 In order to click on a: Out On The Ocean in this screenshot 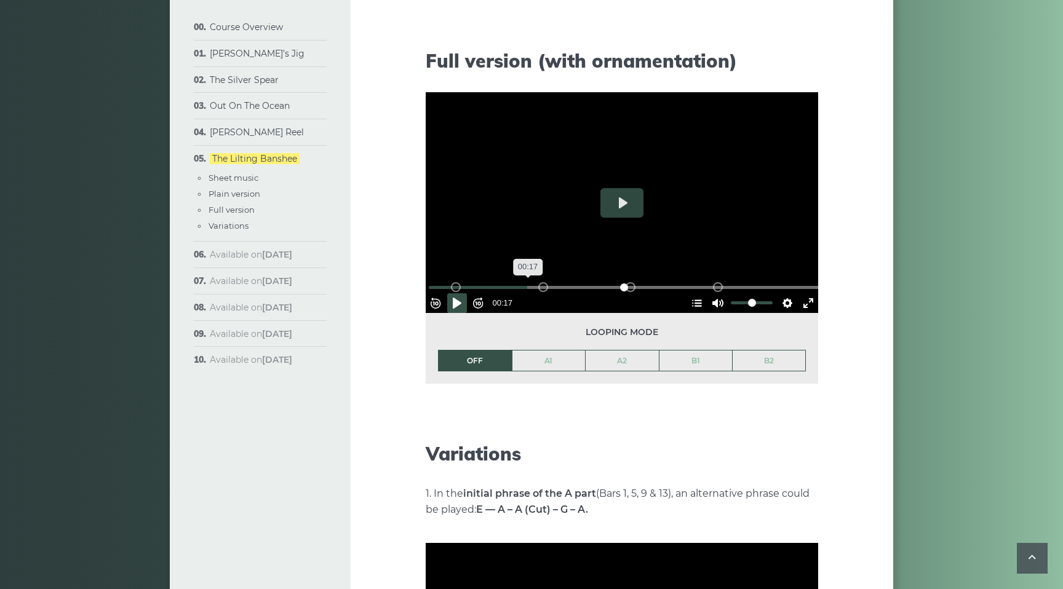, I will do `click(250, 106)`.